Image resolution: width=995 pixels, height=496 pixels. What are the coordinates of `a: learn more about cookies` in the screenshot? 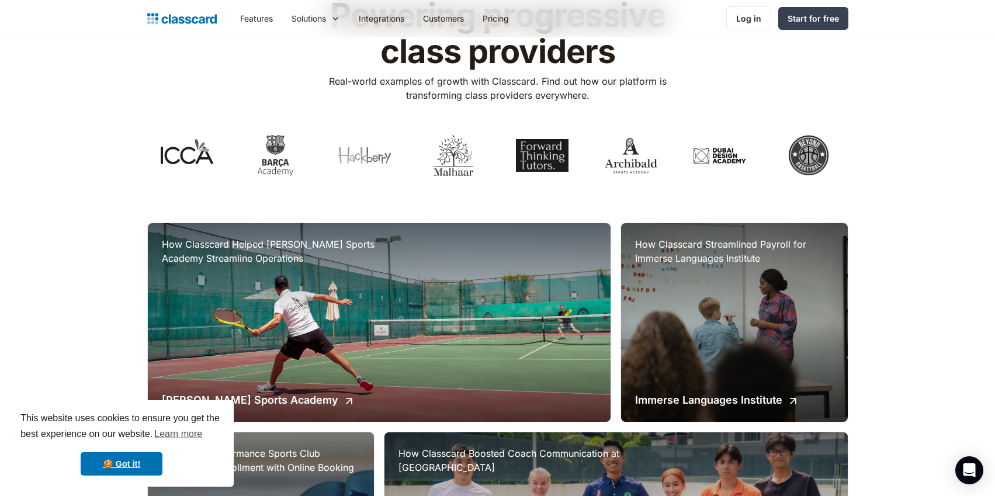 It's located at (178, 434).